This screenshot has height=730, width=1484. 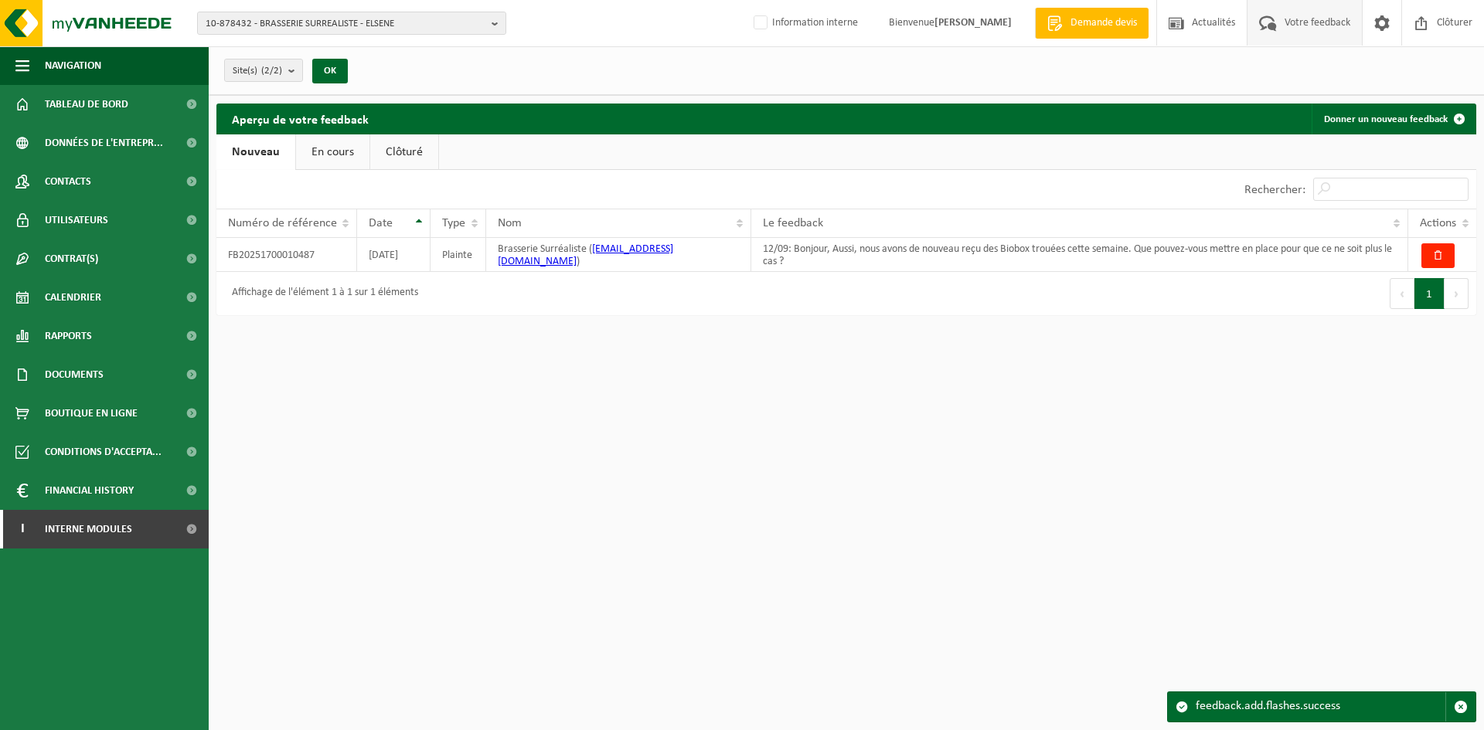 What do you see at coordinates (454, 223) in the screenshot?
I see `span: Type` at bounding box center [454, 223].